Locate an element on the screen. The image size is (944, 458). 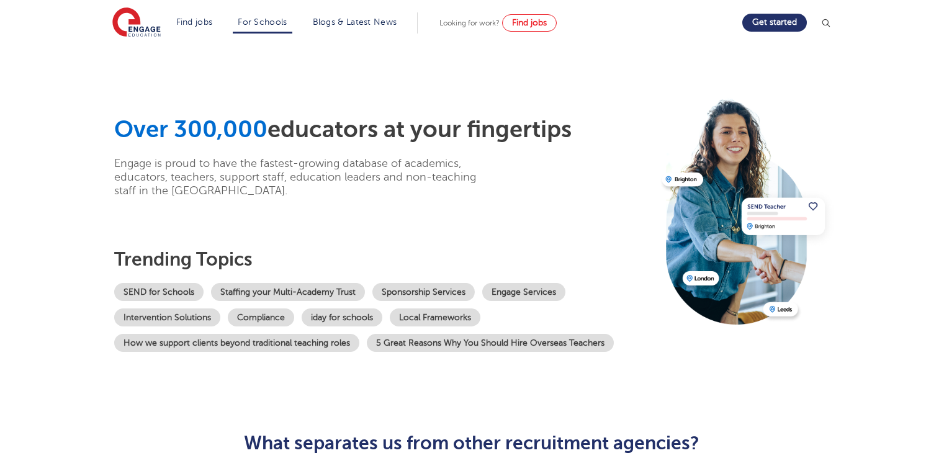
a: Get started is located at coordinates (775, 22).